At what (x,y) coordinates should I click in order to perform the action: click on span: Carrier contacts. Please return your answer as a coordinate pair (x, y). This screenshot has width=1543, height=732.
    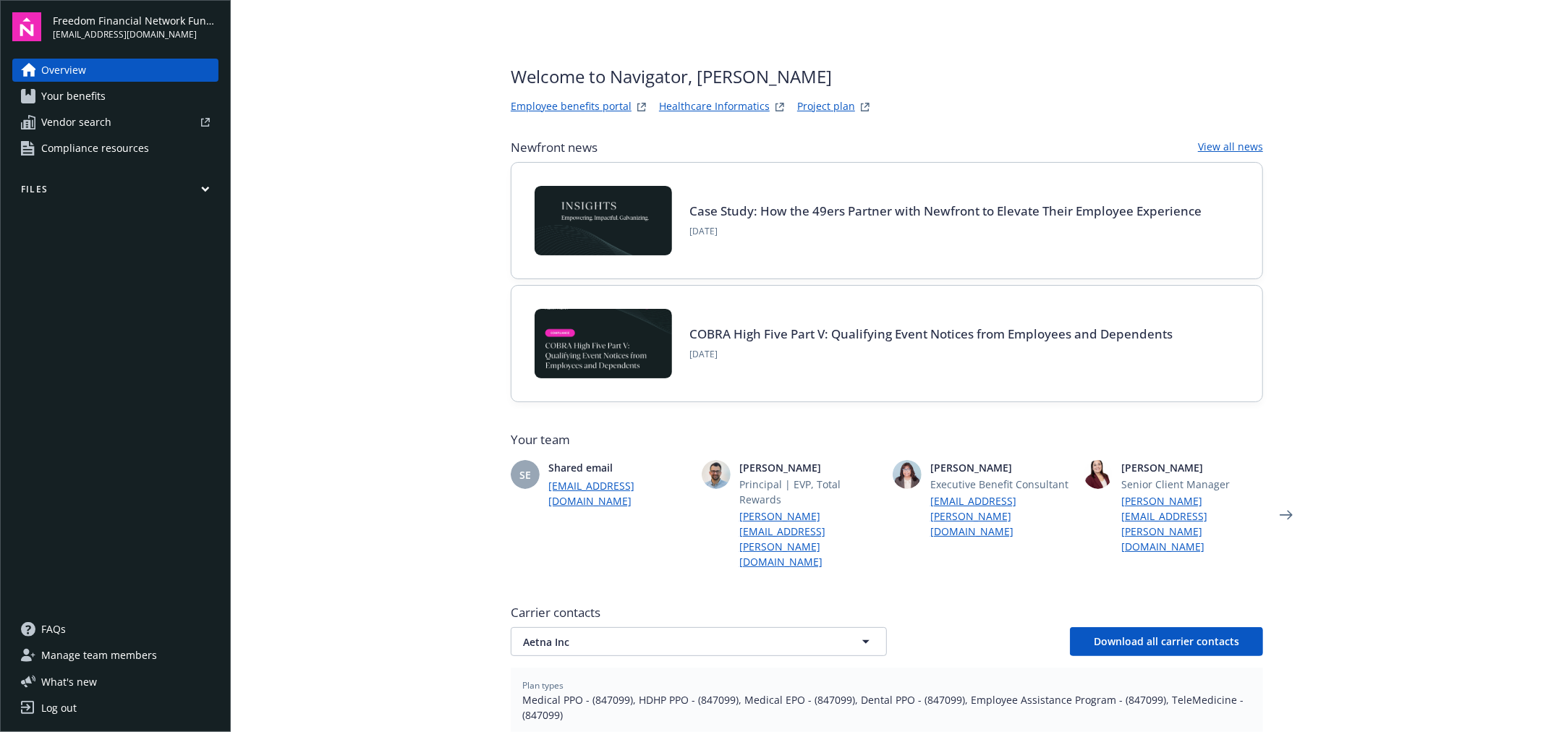
    Looking at the image, I should click on (887, 613).